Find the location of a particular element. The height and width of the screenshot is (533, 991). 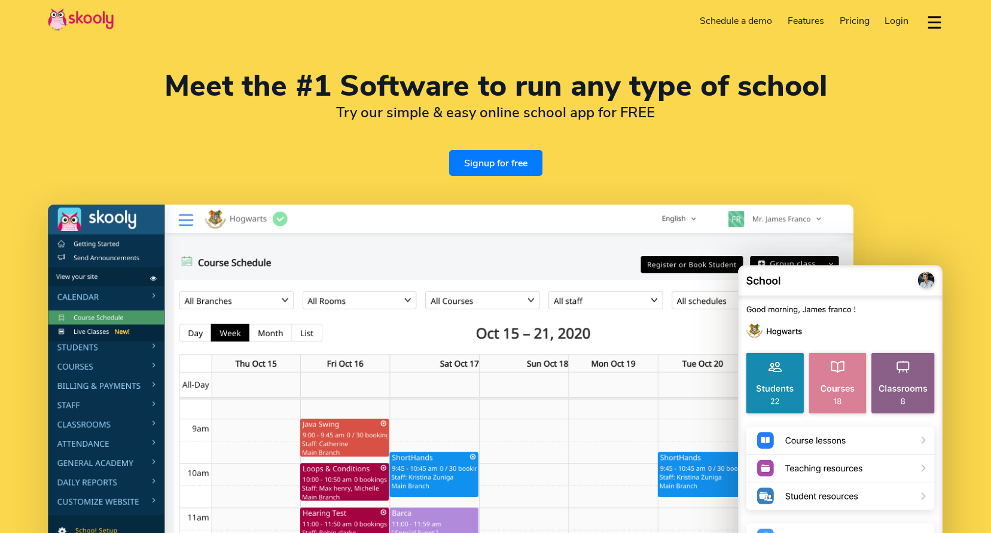

h1: Meet the #1 Software to run any type of school is located at coordinates (495, 86).